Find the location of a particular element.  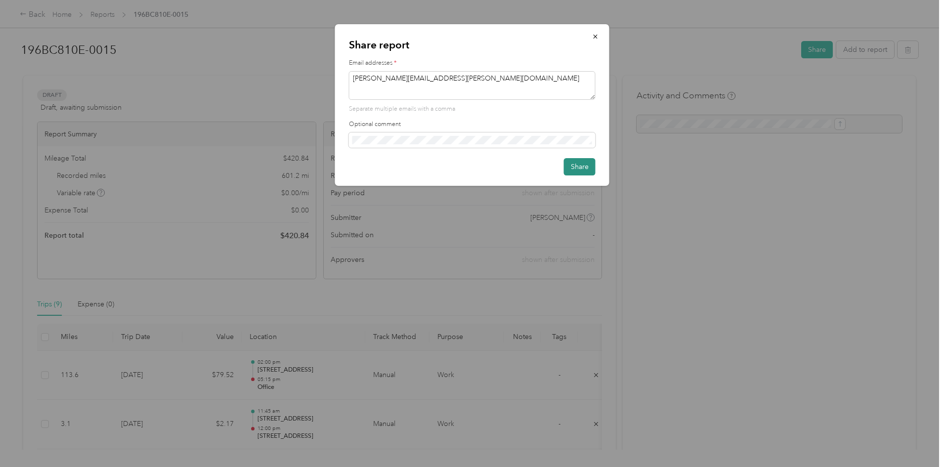

p: Share report is located at coordinates (472, 45).